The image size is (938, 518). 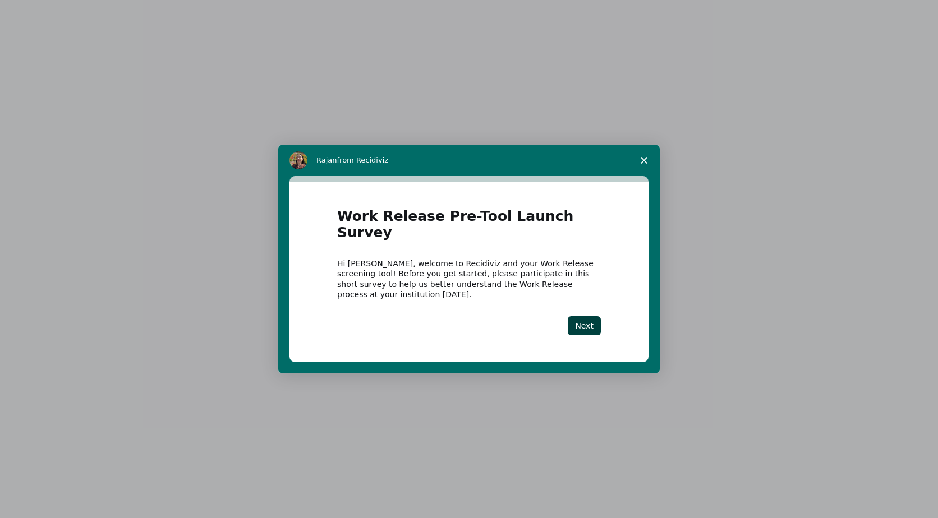 What do you see at coordinates (644, 160) in the screenshot?
I see `span: Close survey` at bounding box center [644, 160].